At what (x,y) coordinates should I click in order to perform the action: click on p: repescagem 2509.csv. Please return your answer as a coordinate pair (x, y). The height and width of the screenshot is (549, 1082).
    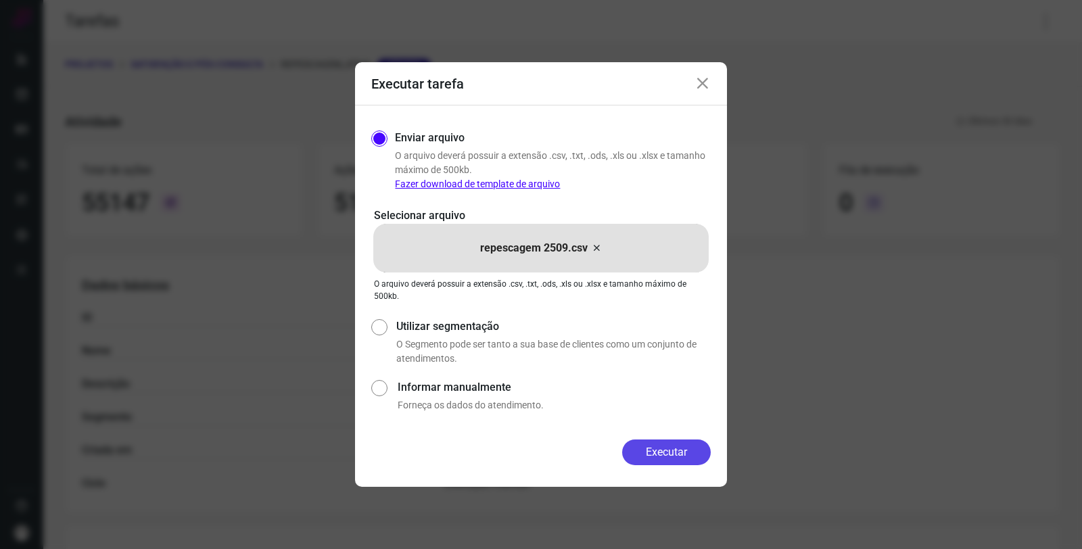
    Looking at the image, I should click on (533, 248).